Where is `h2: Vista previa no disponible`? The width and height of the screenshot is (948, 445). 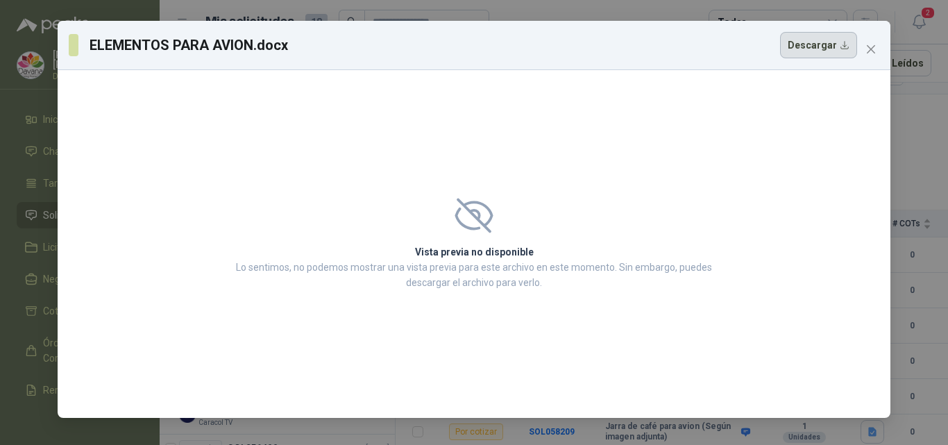 h2: Vista previa no disponible is located at coordinates (474, 252).